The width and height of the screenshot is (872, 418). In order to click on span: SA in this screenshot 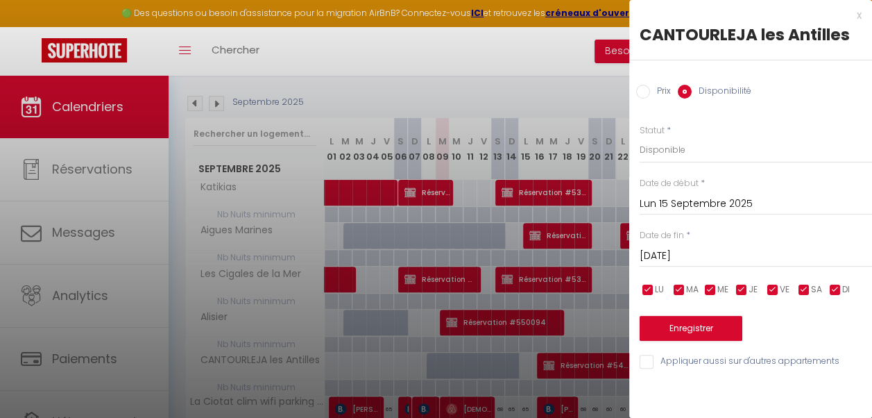, I will do `click(817, 289)`.